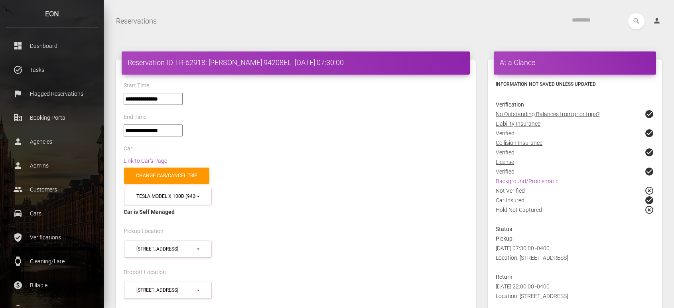 Image resolution: width=674 pixels, height=308 pixels. I want to click on label: Pickup Location, so click(144, 231).